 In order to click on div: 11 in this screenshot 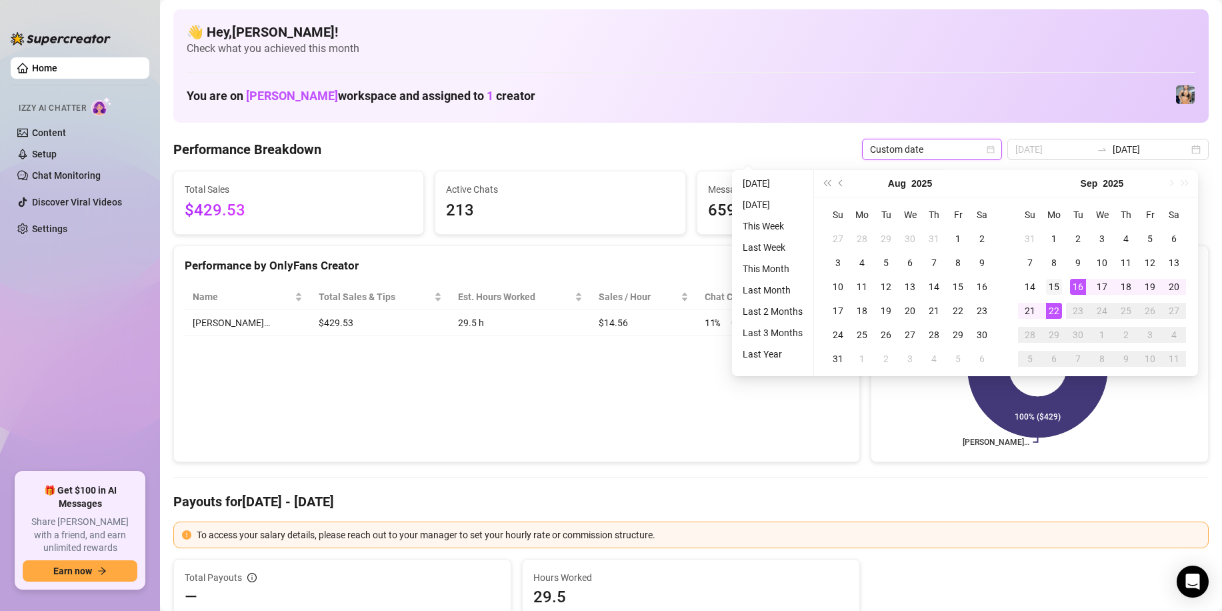, I will do `click(1126, 263)`.